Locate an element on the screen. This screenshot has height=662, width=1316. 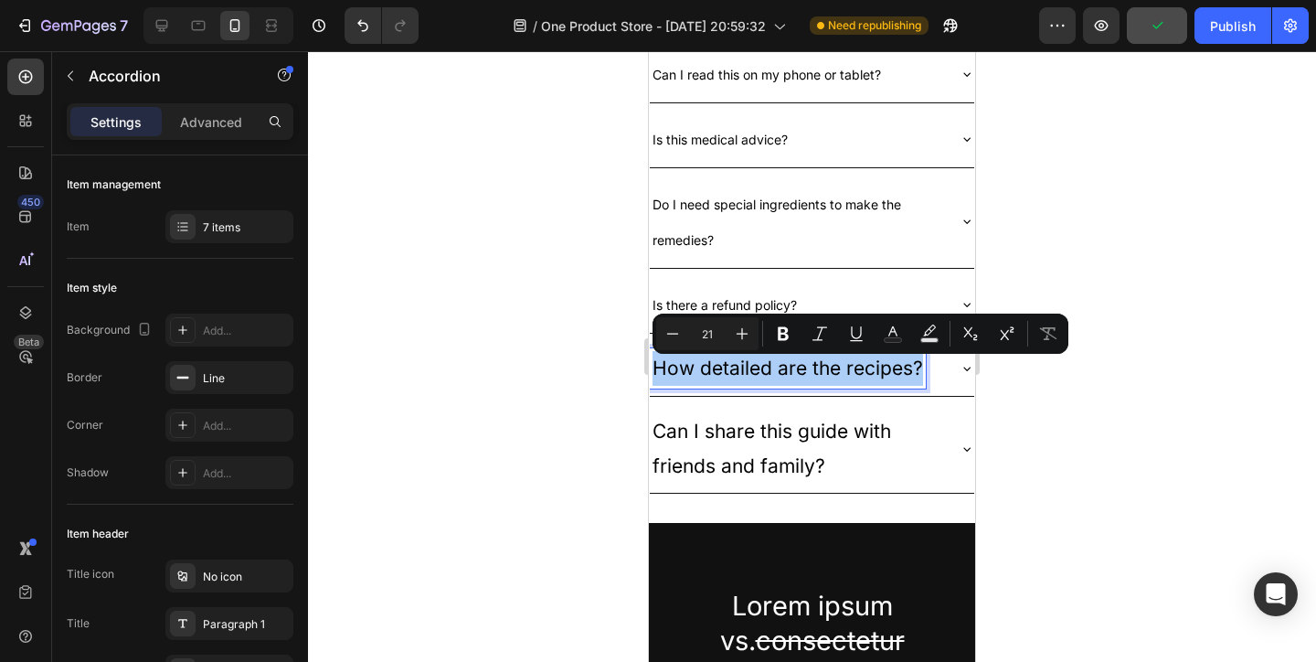
s: consectetur adipiscing is located at coordinates (177, 606).